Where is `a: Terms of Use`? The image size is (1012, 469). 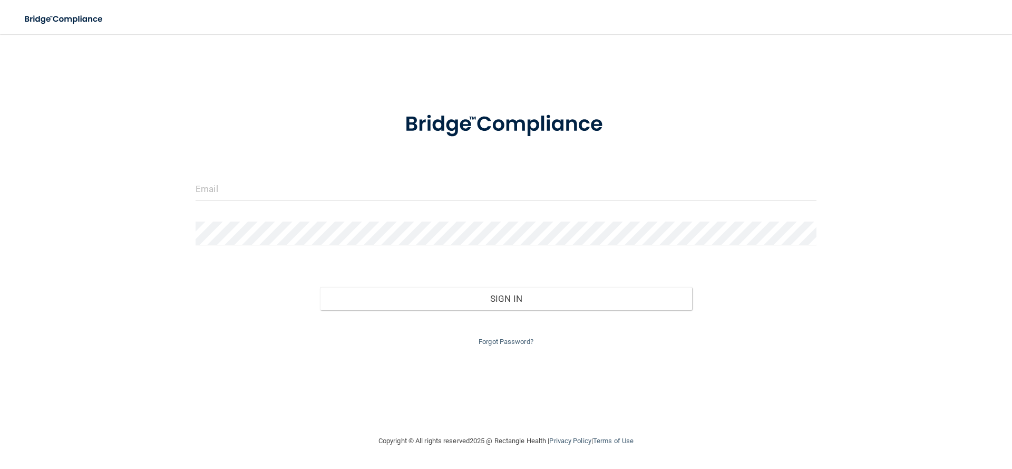
a: Terms of Use is located at coordinates (613, 440).